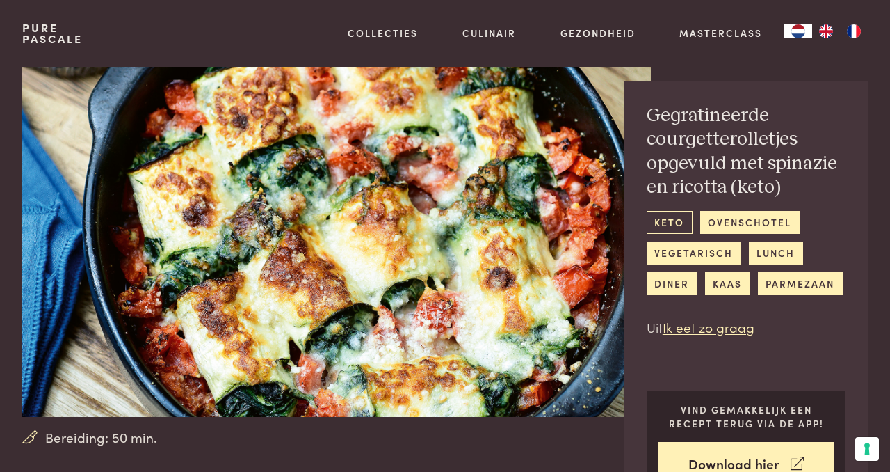  What do you see at coordinates (382, 33) in the screenshot?
I see `a: Collecties` at bounding box center [382, 33].